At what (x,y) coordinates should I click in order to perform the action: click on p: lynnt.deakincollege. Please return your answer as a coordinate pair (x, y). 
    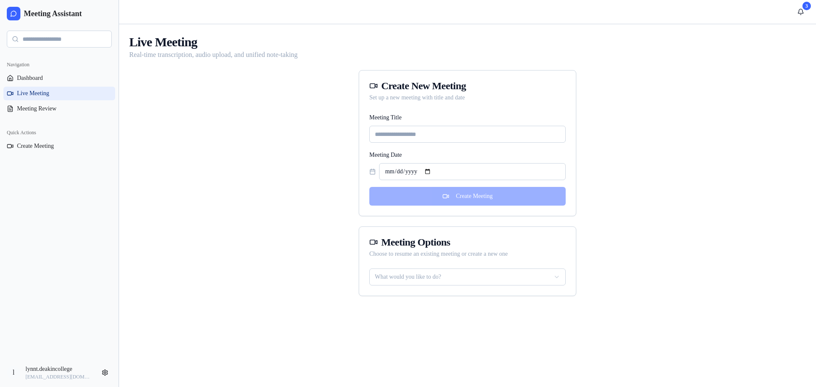
    Looking at the image, I should click on (59, 369).